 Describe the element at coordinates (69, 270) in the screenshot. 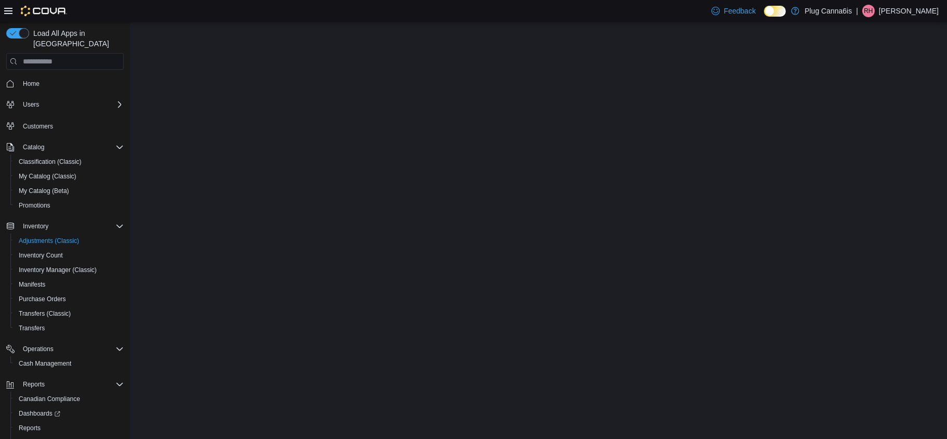

I see `button: Inventory Manager (Classic)` at that location.